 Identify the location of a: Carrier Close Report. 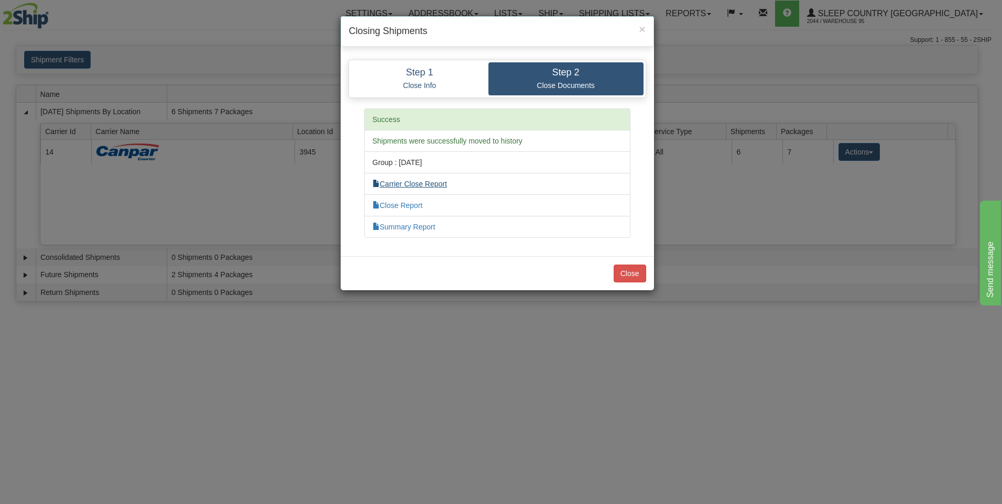
(410, 184).